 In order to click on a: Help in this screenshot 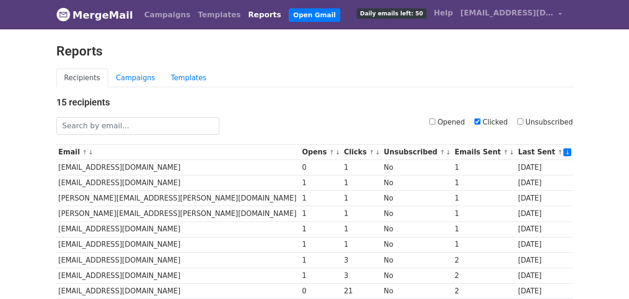, I will do `click(444, 13)`.